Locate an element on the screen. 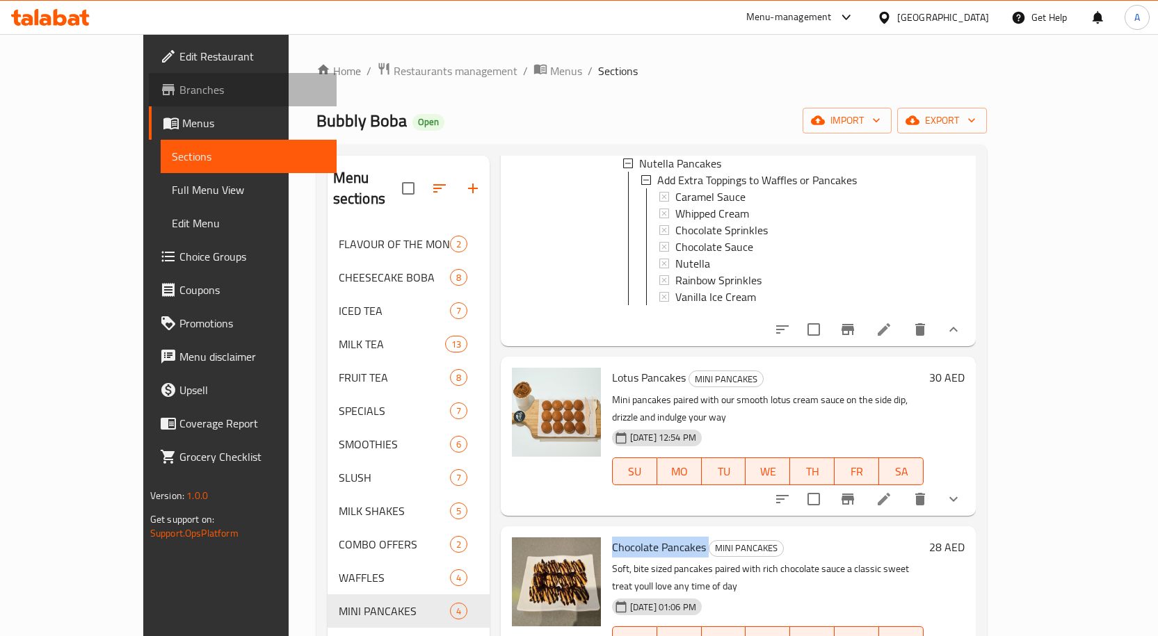 This screenshot has width=1158, height=636. button: SU is located at coordinates (634, 472).